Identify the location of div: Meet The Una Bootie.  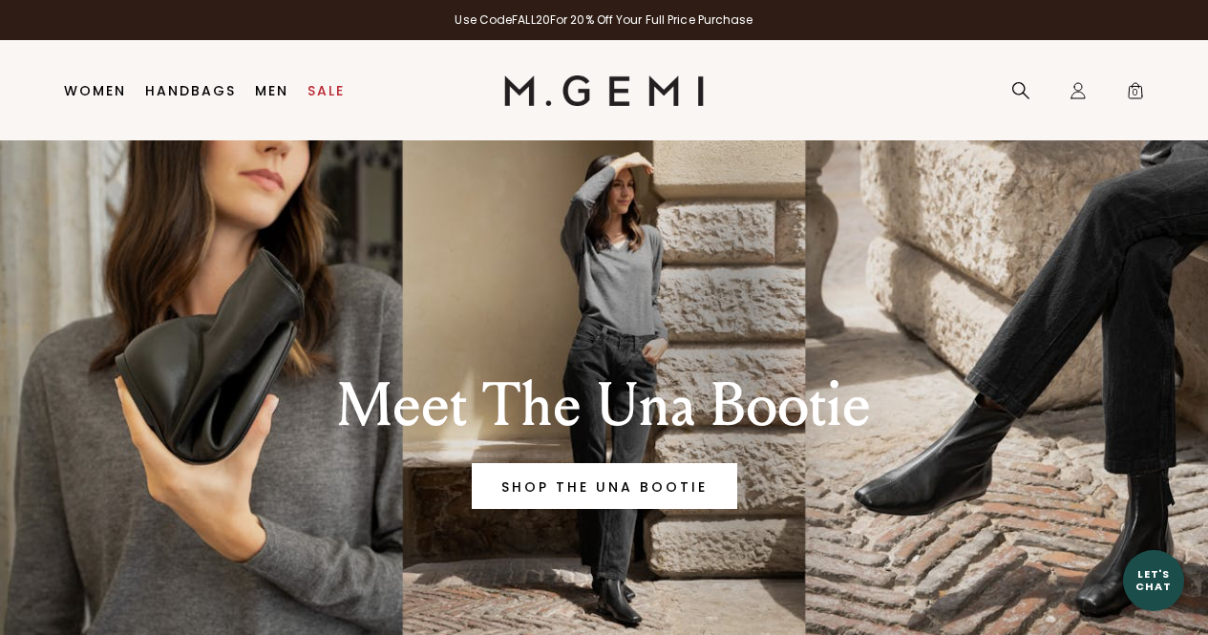
(604, 406).